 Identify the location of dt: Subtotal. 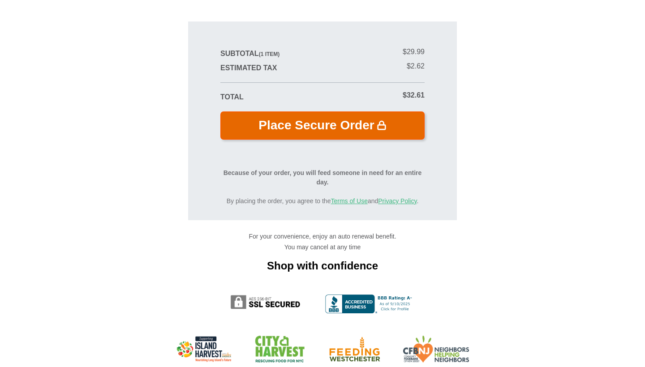
(271, 54).